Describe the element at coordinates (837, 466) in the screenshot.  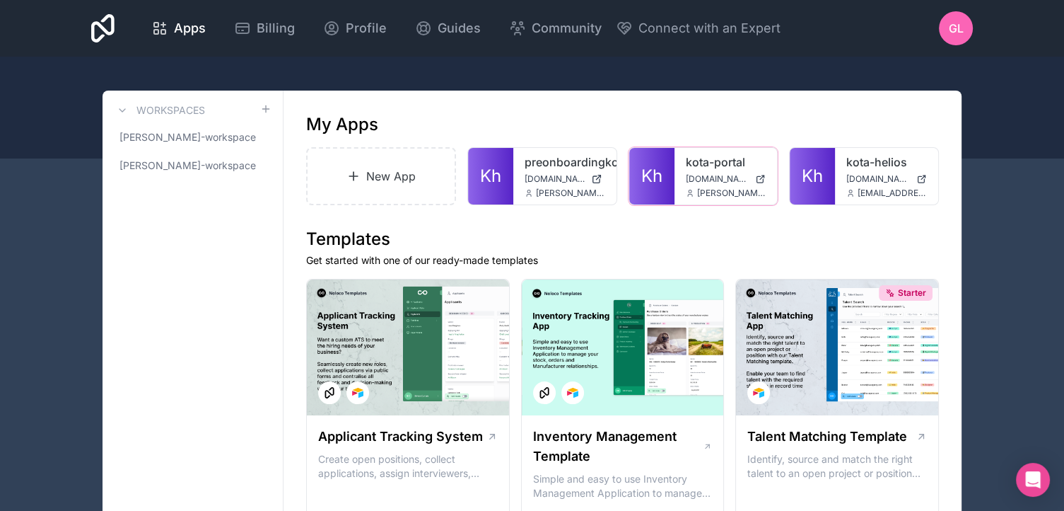
I see `p: Identify, source and match the right talent to an open project or position with our Talent Matchi...` at that location.